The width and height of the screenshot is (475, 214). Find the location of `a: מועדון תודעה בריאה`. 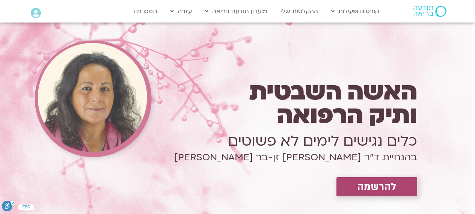

a: מועדון תודעה בריאה is located at coordinates (236, 11).